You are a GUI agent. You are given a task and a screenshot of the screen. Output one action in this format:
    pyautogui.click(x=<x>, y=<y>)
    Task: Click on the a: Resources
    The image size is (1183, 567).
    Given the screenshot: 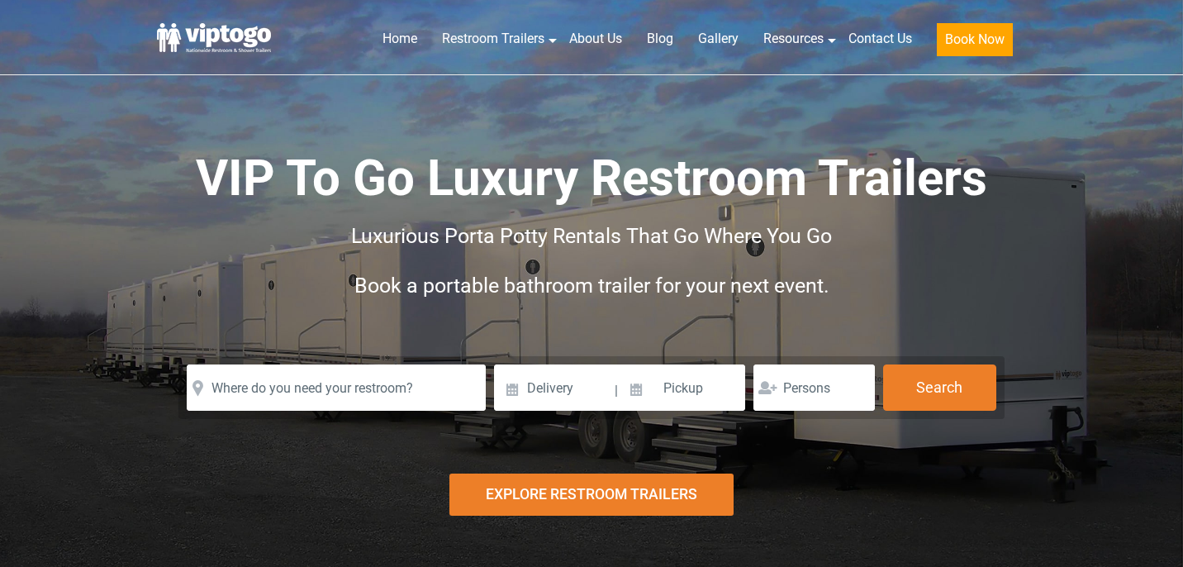 What is the action you would take?
    pyautogui.click(x=793, y=39)
    